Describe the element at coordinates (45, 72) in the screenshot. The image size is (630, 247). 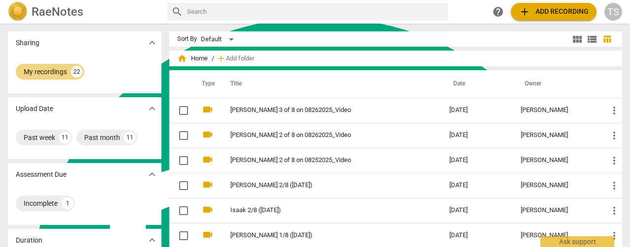
I see `div: My recordings` at that location.